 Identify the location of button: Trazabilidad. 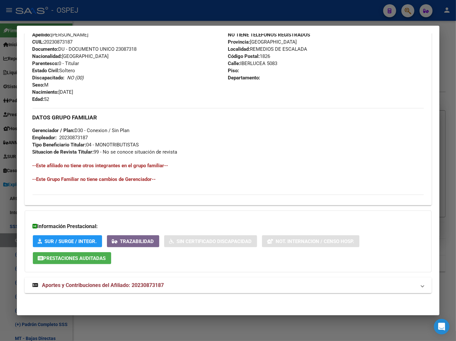
(133, 241).